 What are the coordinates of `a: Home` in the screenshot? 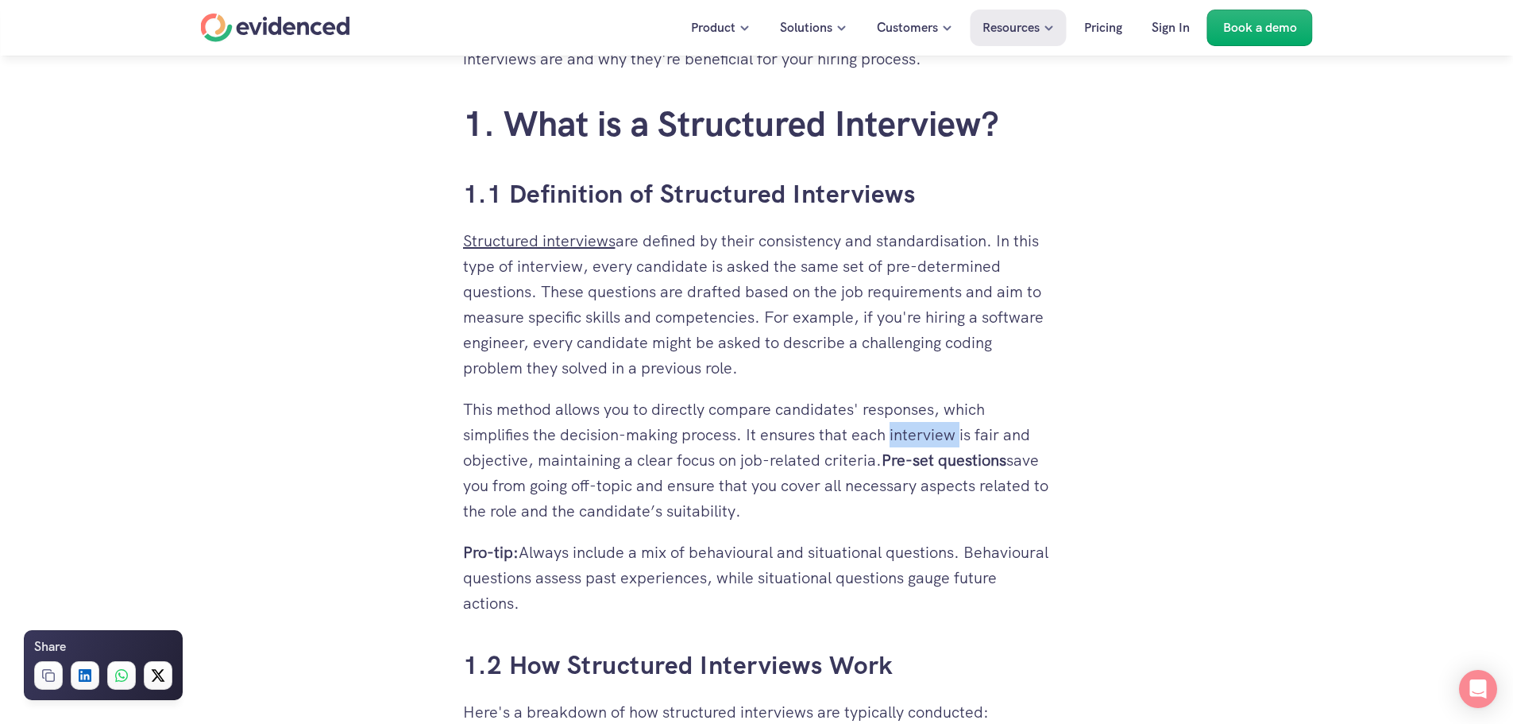 It's located at (276, 28).